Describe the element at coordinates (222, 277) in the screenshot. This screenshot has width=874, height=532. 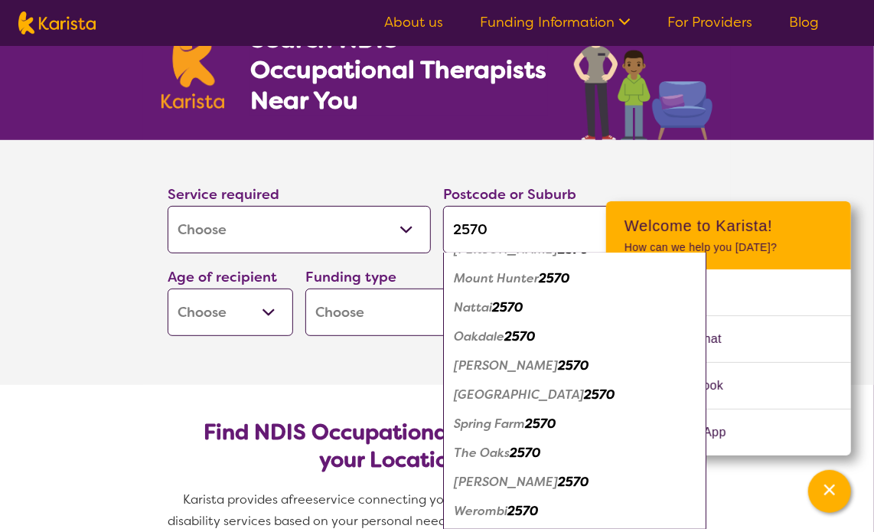
I see `label: Age of recipient` at that location.